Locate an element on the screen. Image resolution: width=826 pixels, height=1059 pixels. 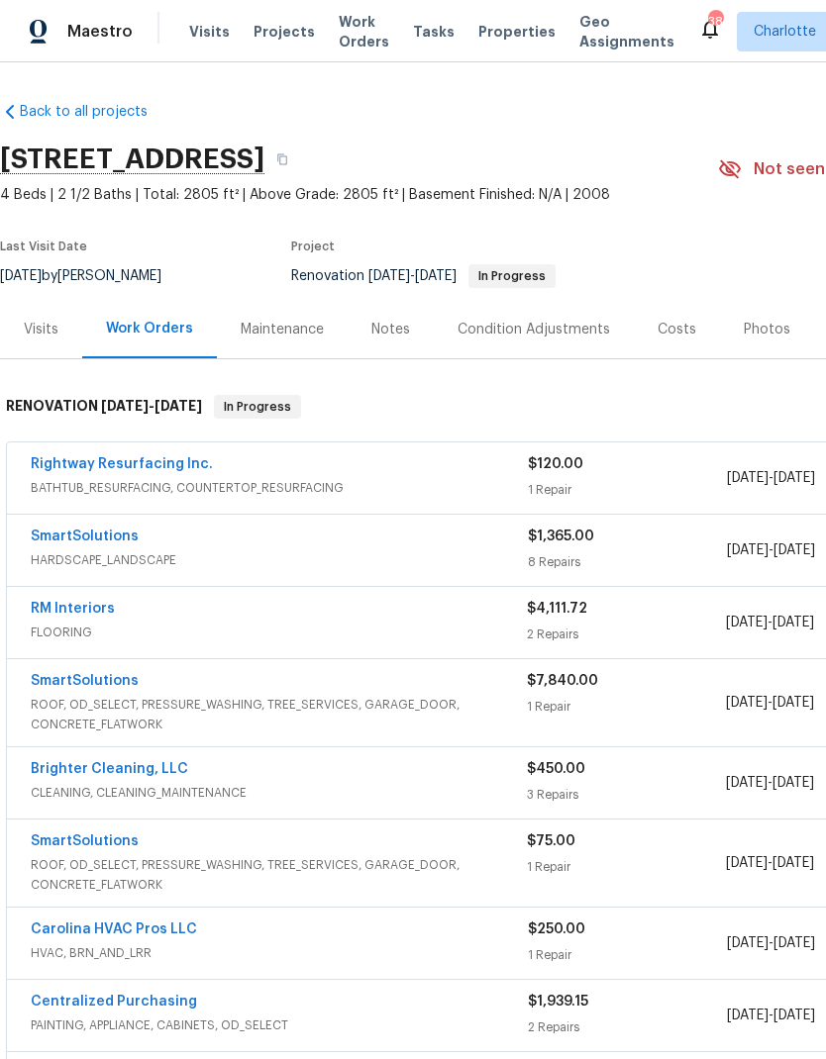
h6: RENOVATION is located at coordinates (104, 407).